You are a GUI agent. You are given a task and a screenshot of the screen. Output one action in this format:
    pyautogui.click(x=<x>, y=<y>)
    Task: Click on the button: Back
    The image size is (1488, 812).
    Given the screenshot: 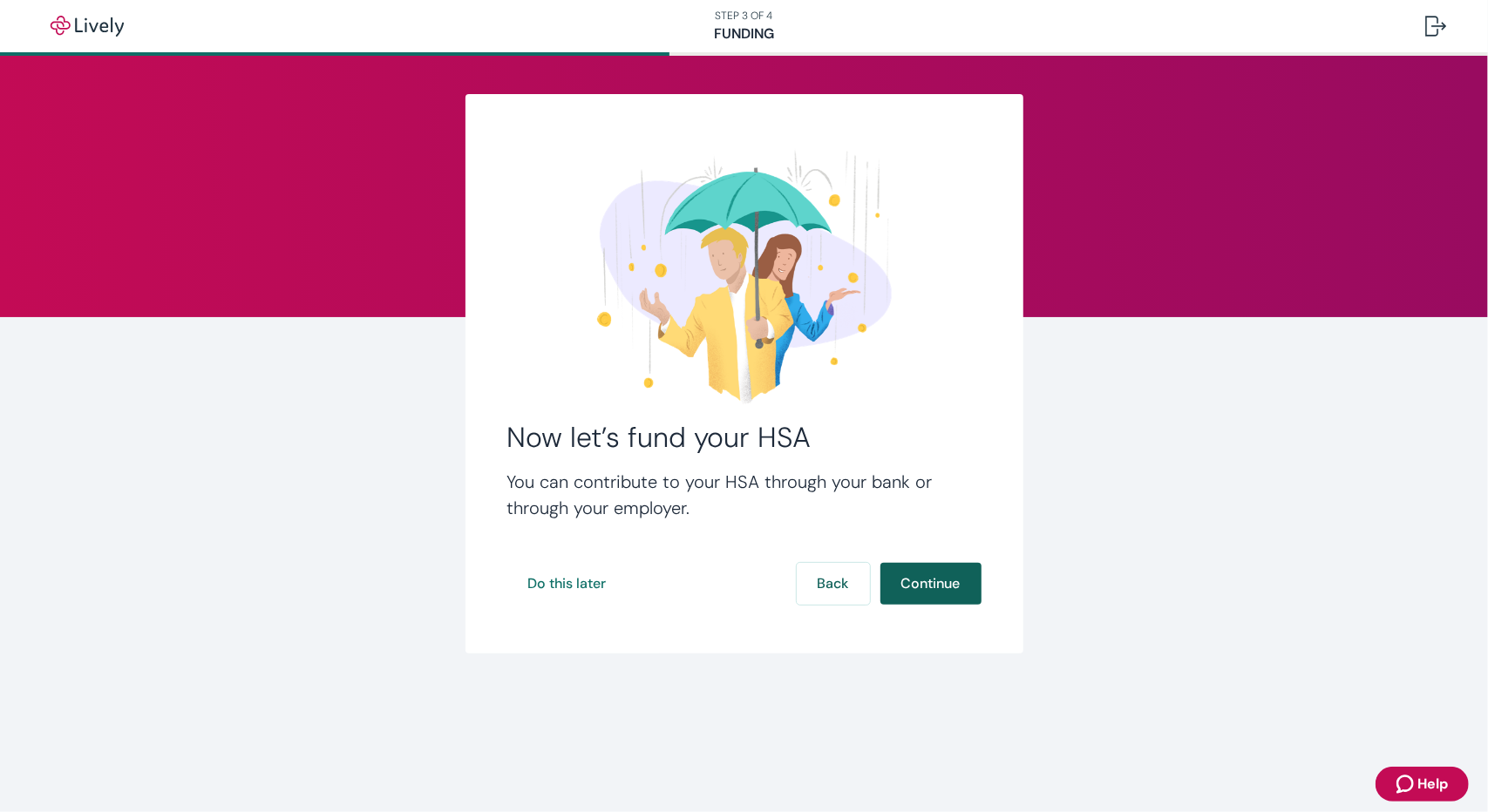 What is the action you would take?
    pyautogui.click(x=833, y=584)
    